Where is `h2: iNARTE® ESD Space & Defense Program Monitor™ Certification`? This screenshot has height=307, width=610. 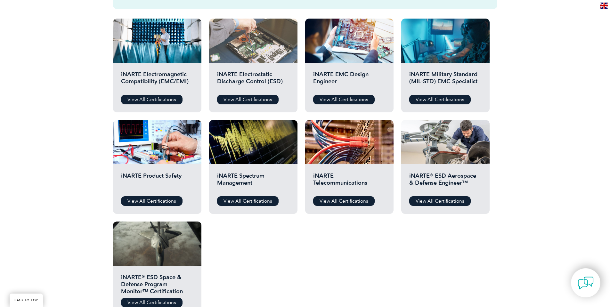 h2: iNARTE® ESD Space & Defense Program Monitor™ Certification is located at coordinates (157, 283).